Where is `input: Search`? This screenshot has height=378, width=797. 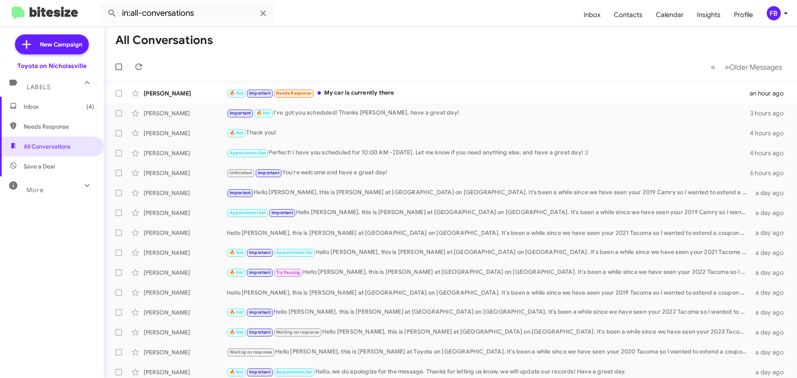
input: Search is located at coordinates (188, 13).